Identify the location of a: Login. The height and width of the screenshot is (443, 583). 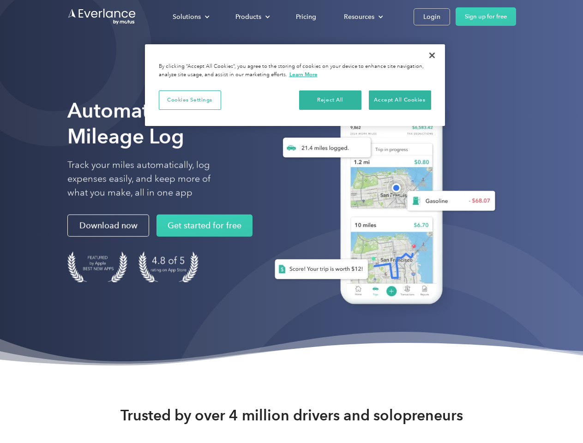
(431, 17).